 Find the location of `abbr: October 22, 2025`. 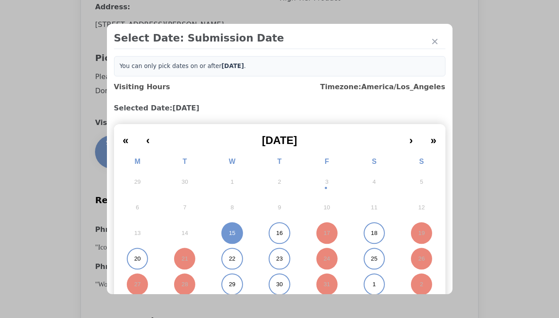

abbr: October 22, 2025 is located at coordinates (232, 259).